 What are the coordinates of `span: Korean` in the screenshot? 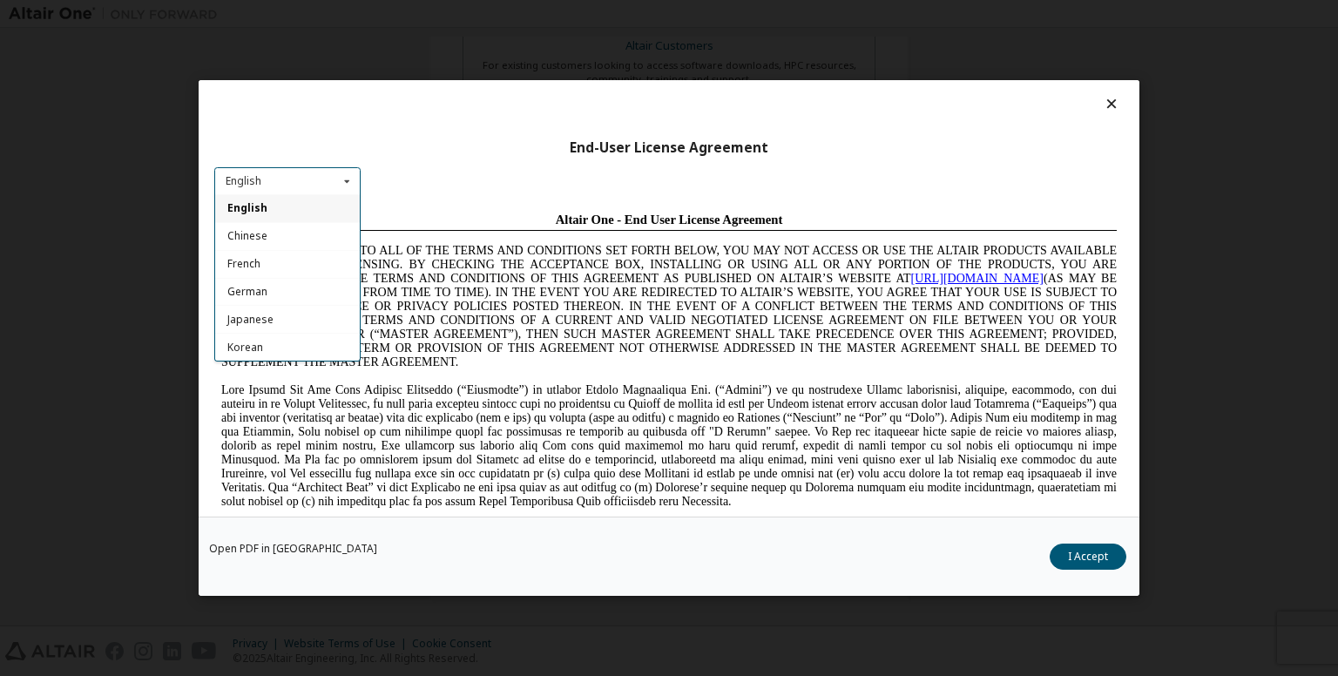 It's located at (245, 347).